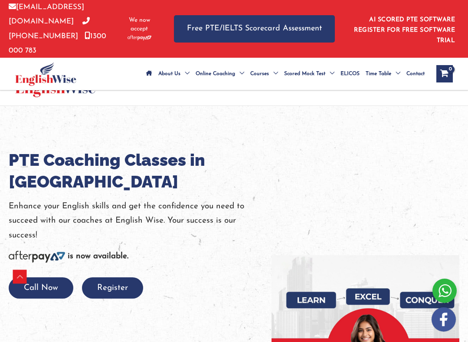 Image resolution: width=468 pixels, height=342 pixels. What do you see at coordinates (378, 74) in the screenshot?
I see `span: Time Table` at bounding box center [378, 74].